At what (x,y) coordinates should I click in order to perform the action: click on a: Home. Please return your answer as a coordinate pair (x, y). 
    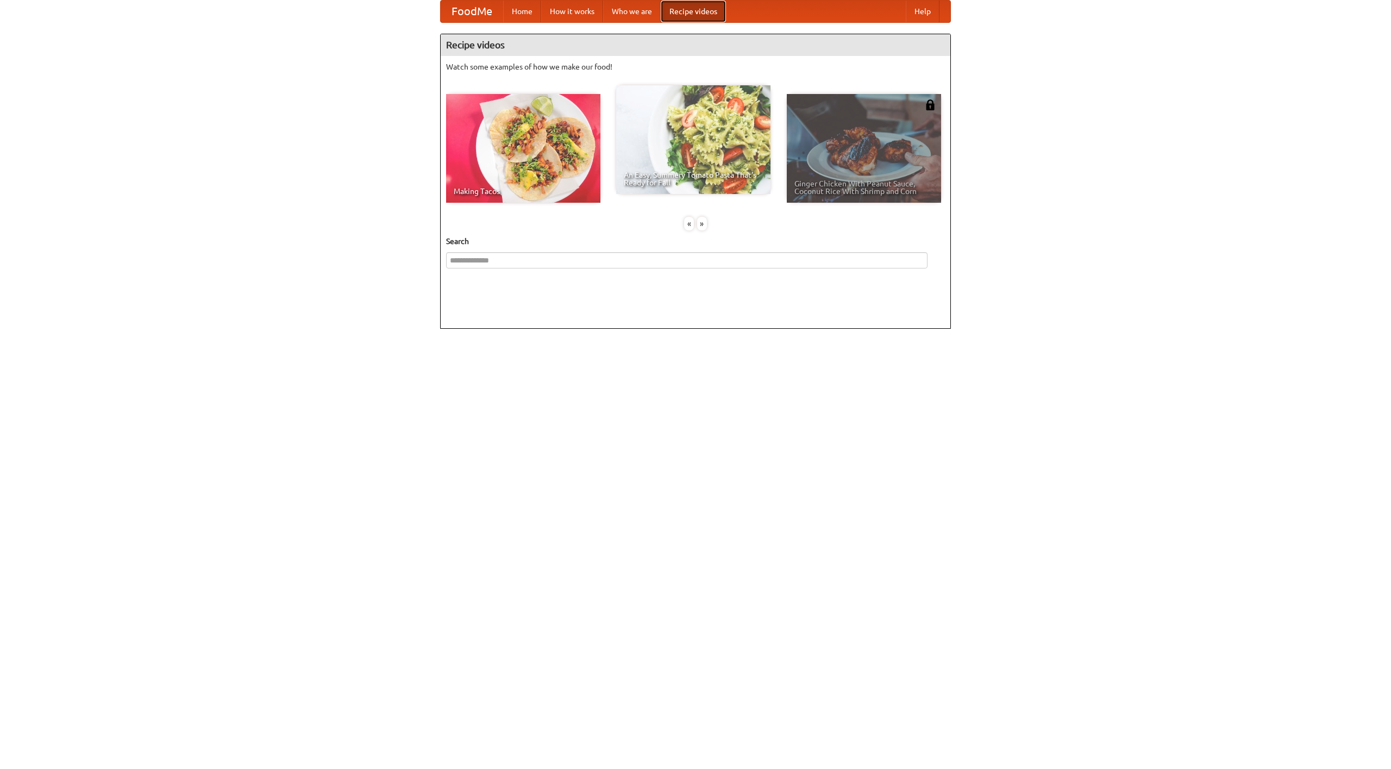
    Looking at the image, I should click on (522, 11).